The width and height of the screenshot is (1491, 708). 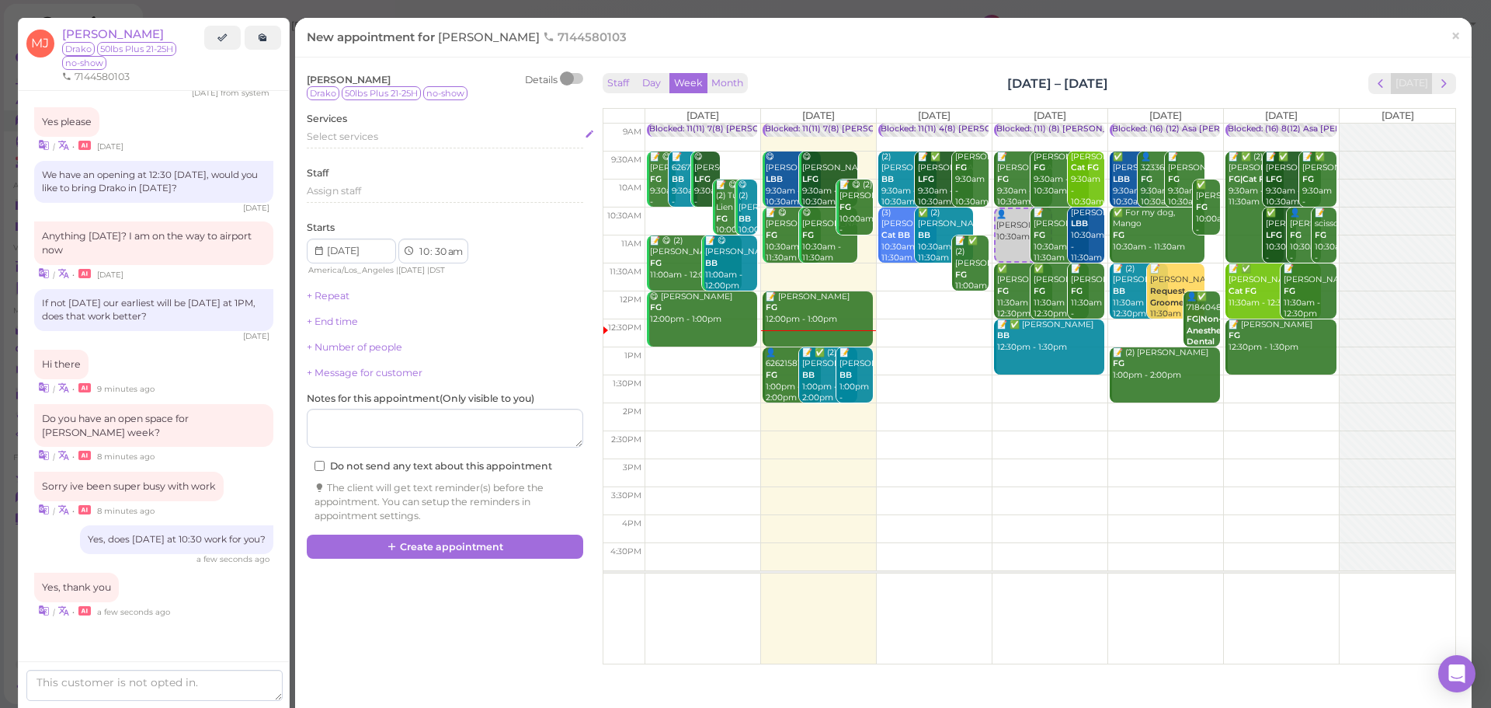 I want to click on b: Cat FG, so click(x=1243, y=291).